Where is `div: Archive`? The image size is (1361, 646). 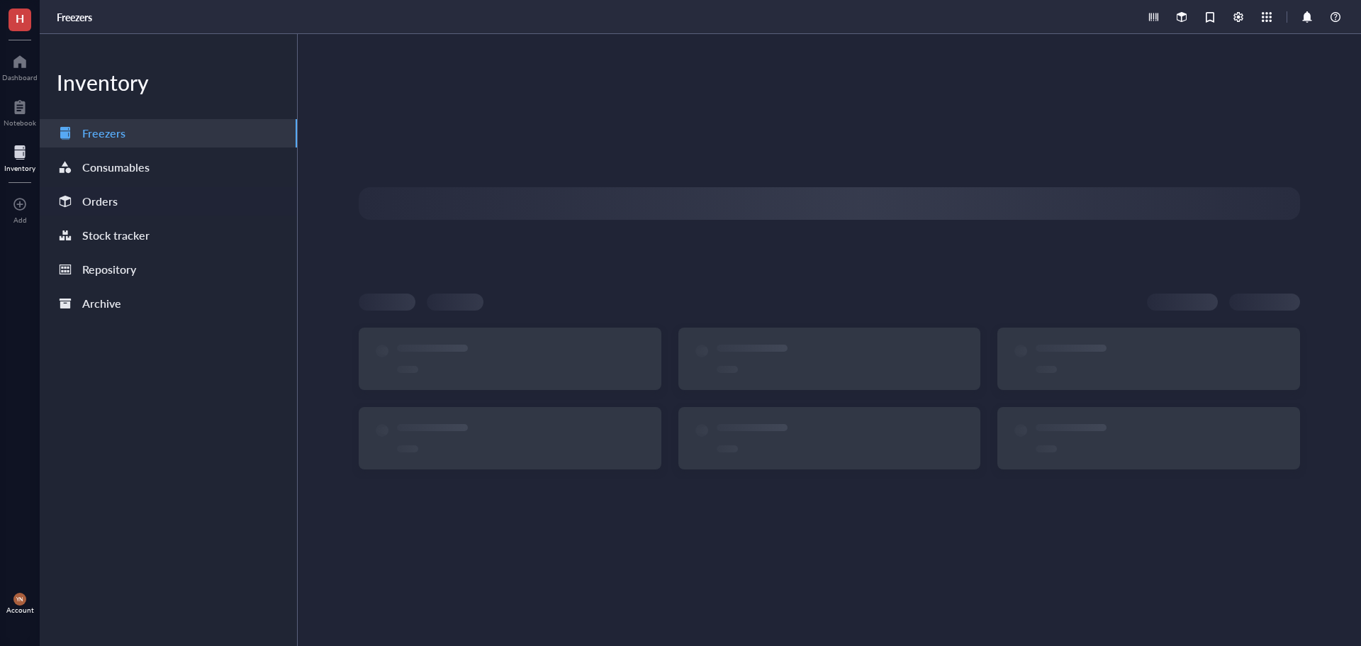
div: Archive is located at coordinates (101, 303).